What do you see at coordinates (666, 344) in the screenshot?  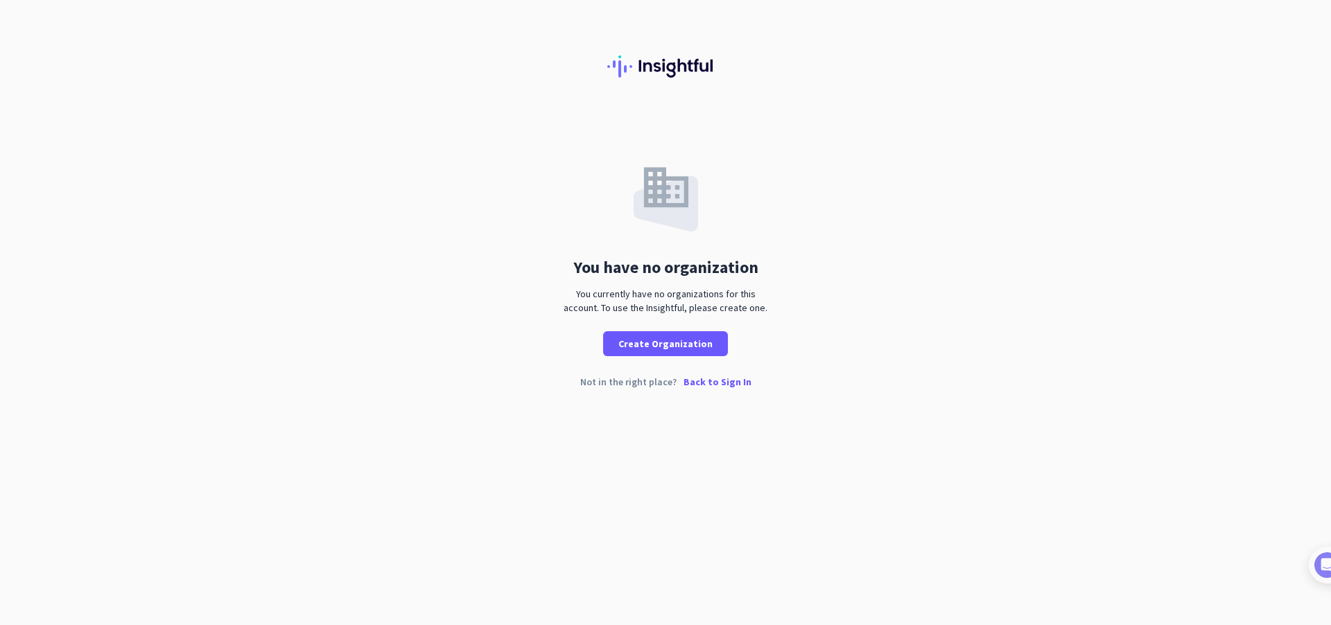 I see `span: Create Organization` at bounding box center [666, 344].